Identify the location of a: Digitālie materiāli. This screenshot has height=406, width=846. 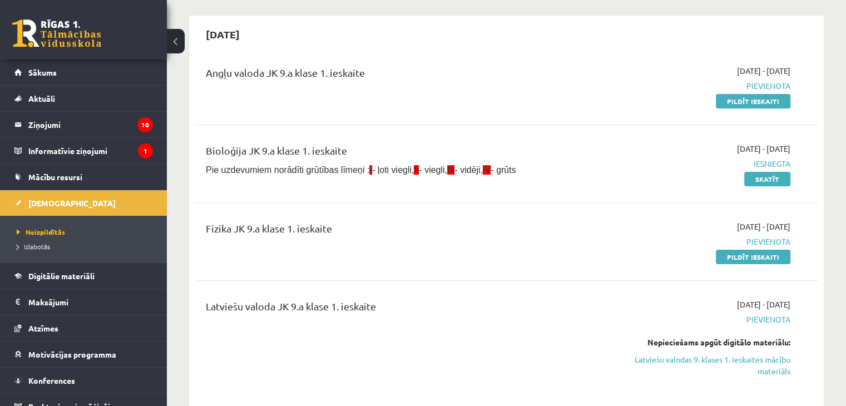
(83, 276).